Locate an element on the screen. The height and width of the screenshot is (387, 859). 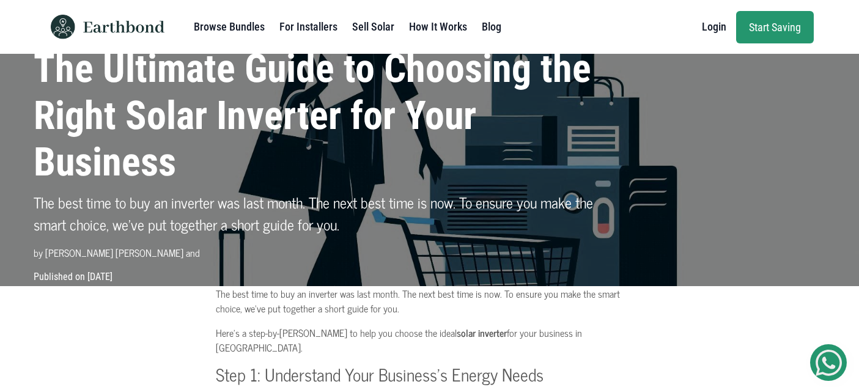
h1: The Ultimate Guide to Choosing the Right Solar Inverter for Your Business is located at coordinates (329, 116).